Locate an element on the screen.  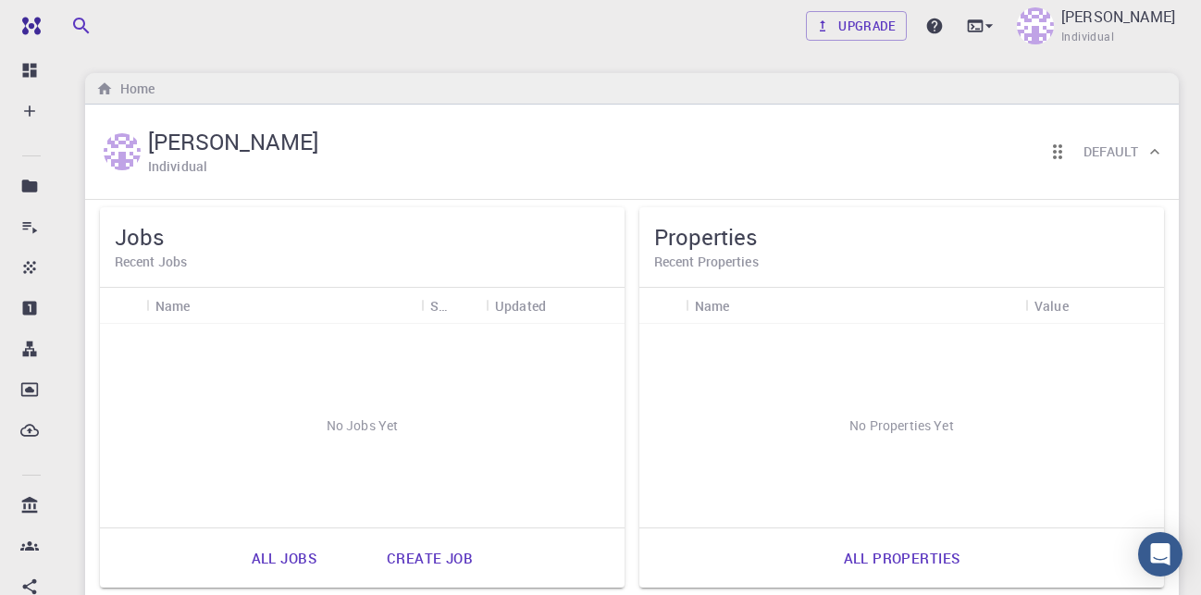
div: No Properties Yet is located at coordinates (901, 425).